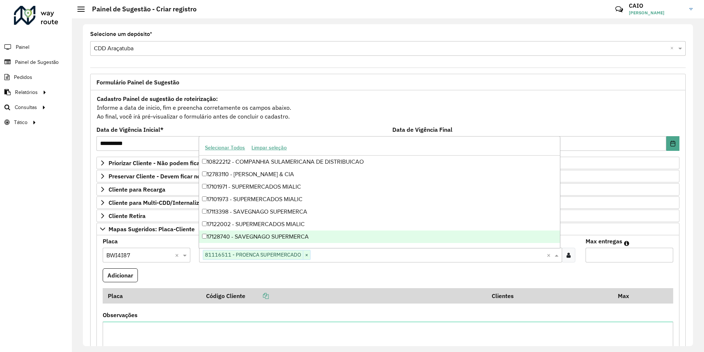  I want to click on div: Informe a data de inicio, fim e preencha corretamente os campos abaixo. Ao final, você irá pré-vi..., so click(388, 107).